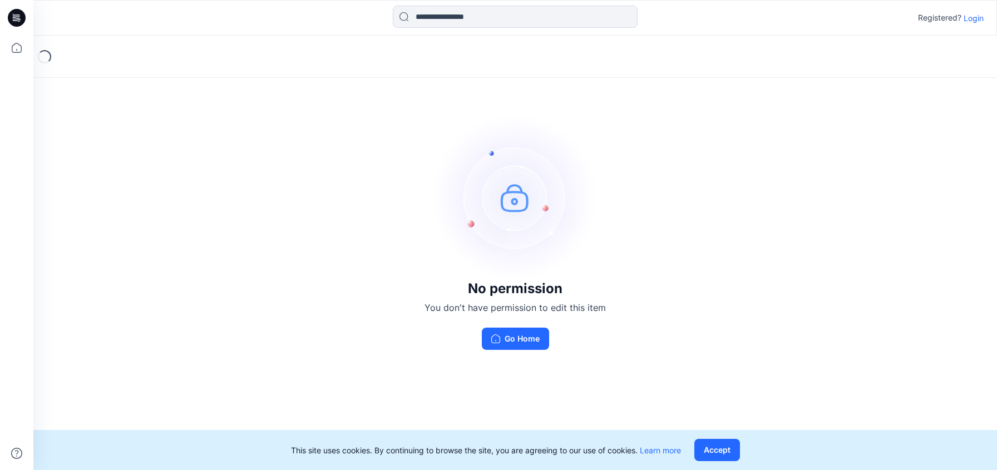 The height and width of the screenshot is (470, 997). What do you see at coordinates (974, 18) in the screenshot?
I see `p: Login` at bounding box center [974, 18].